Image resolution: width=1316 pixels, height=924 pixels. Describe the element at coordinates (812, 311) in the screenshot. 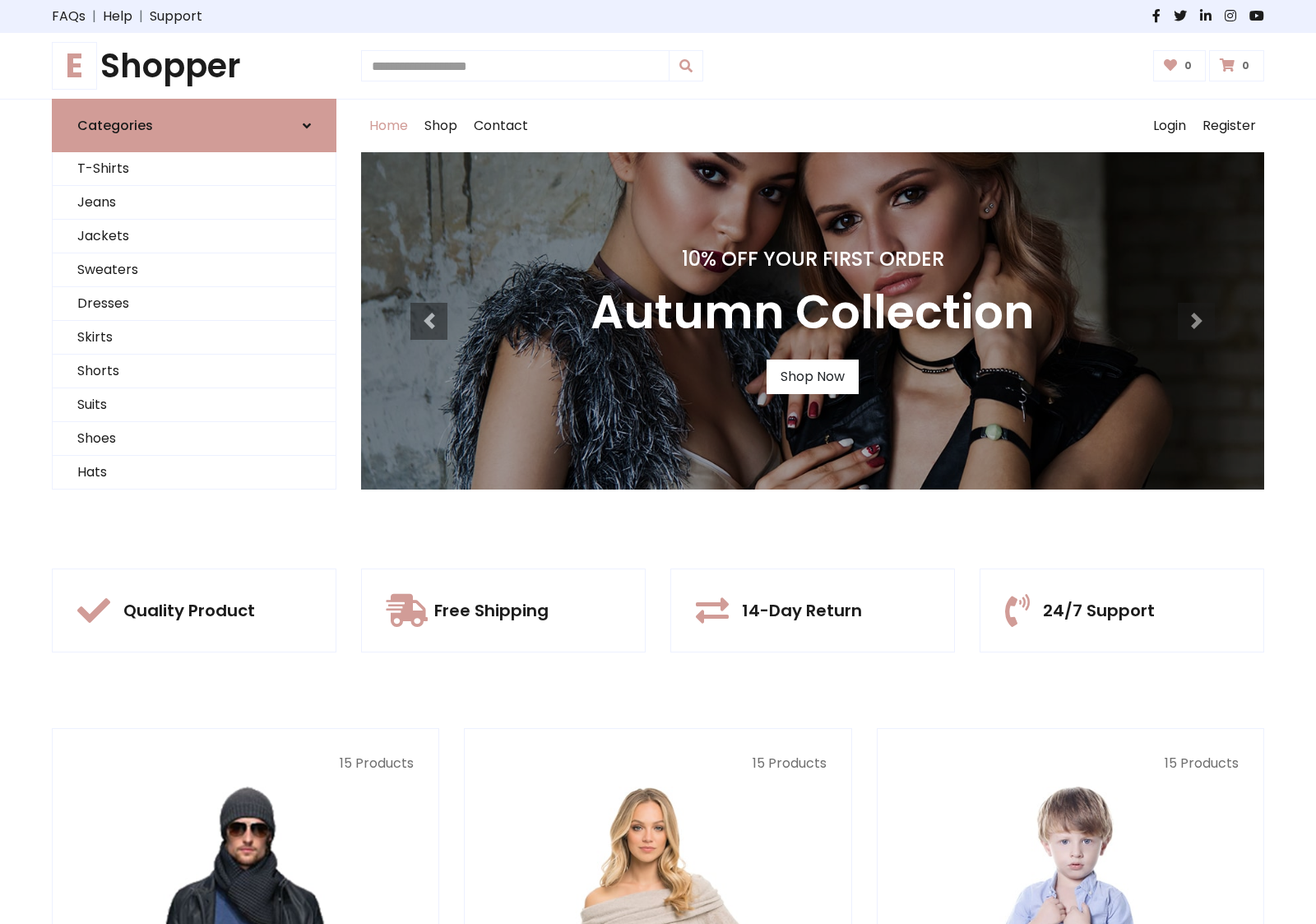

I see `h3: Autumn Collection` at that location.